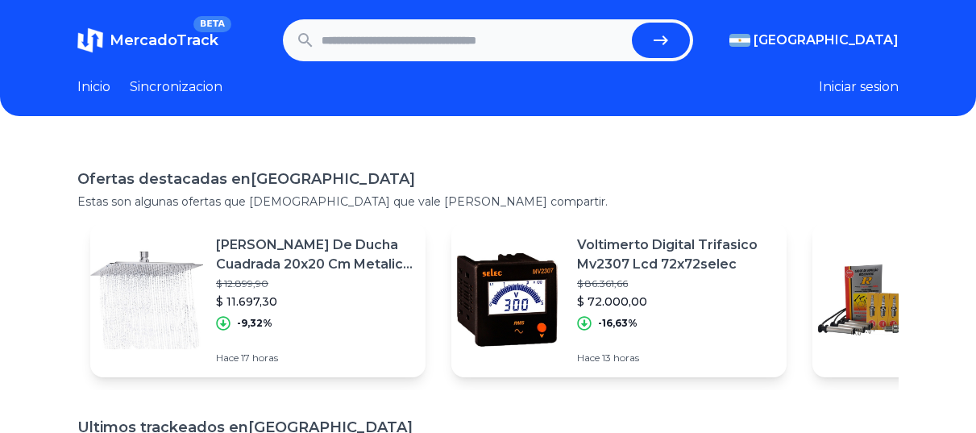 The image size is (976, 433). Describe the element at coordinates (314, 301) in the screenshot. I see `p: $ 11.697,30` at that location.